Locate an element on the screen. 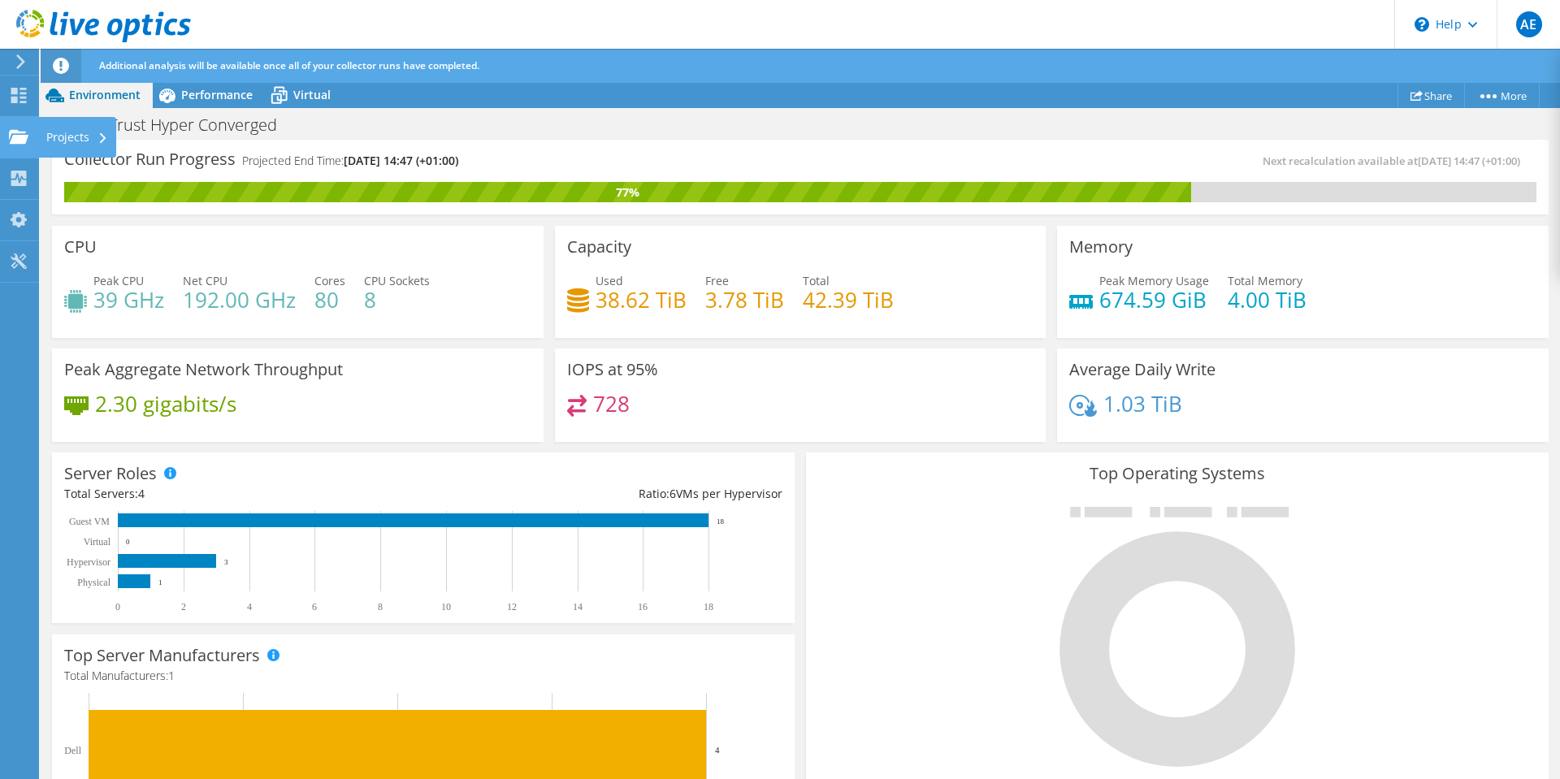 Image resolution: width=1560 pixels, height=779 pixels. span: Peak CPU is located at coordinates (119, 280).